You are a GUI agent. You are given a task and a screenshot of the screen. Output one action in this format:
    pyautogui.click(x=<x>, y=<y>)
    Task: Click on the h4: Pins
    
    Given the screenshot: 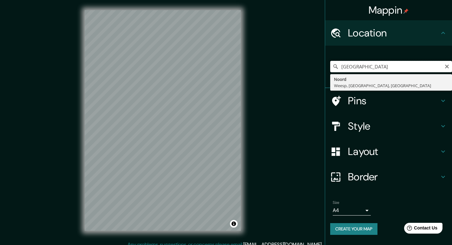 What is the action you would take?
    pyautogui.click(x=394, y=101)
    